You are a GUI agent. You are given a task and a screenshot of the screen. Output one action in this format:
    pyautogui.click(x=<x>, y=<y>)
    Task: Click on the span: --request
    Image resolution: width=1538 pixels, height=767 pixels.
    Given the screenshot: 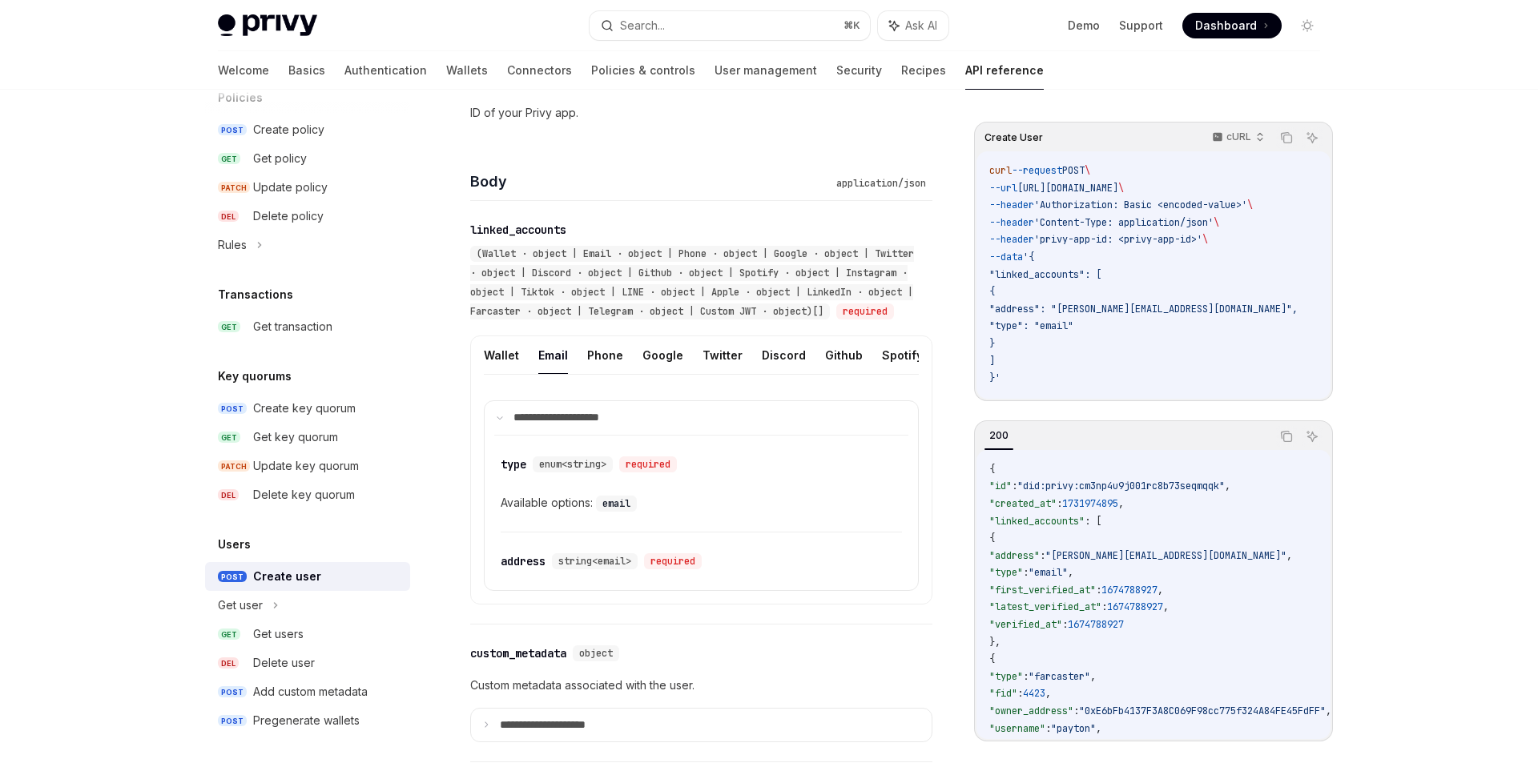 What is the action you would take?
    pyautogui.click(x=1036, y=171)
    